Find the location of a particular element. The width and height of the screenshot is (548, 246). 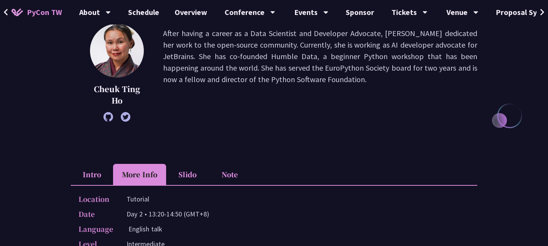

li: Intro is located at coordinates (92, 174).